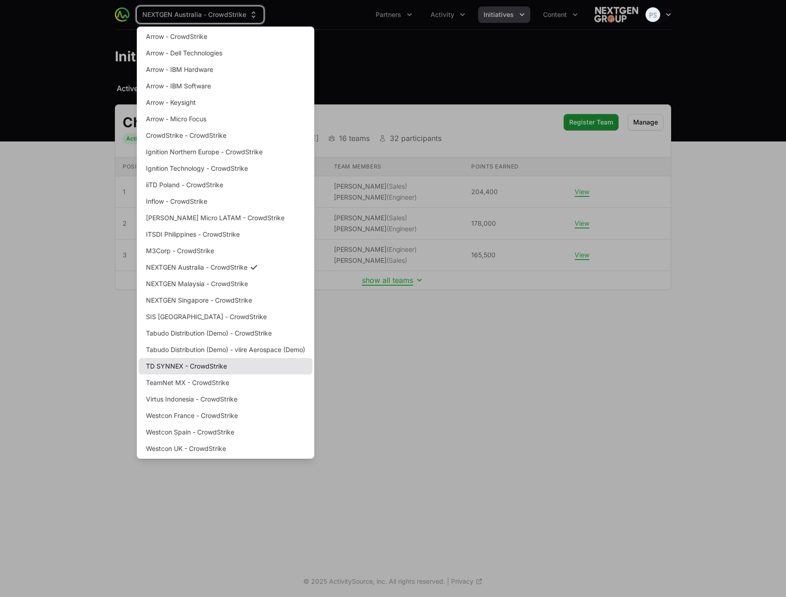 The height and width of the screenshot is (597, 786). I want to click on a: TeamNet MX - CrowdStrike, so click(226, 382).